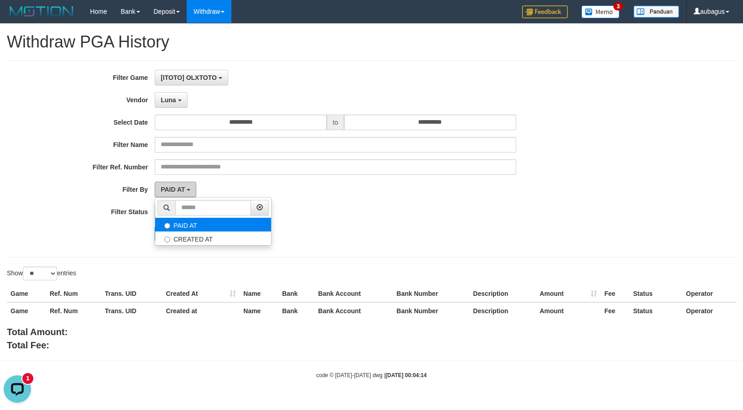 The height and width of the screenshot is (410, 743). Describe the element at coordinates (175, 190) in the screenshot. I see `button: PAID AT` at that location.